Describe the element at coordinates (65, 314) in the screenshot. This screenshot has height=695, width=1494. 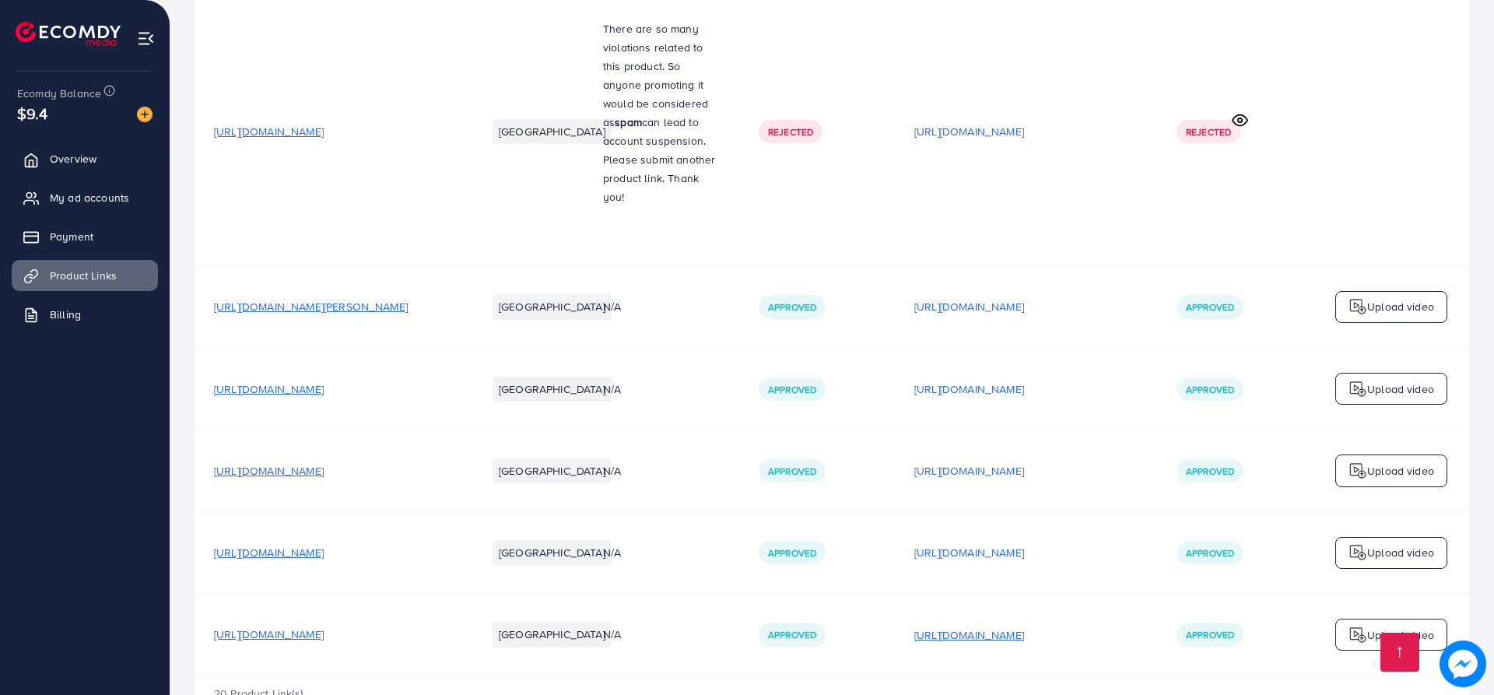
I see `span: Billing` at that location.